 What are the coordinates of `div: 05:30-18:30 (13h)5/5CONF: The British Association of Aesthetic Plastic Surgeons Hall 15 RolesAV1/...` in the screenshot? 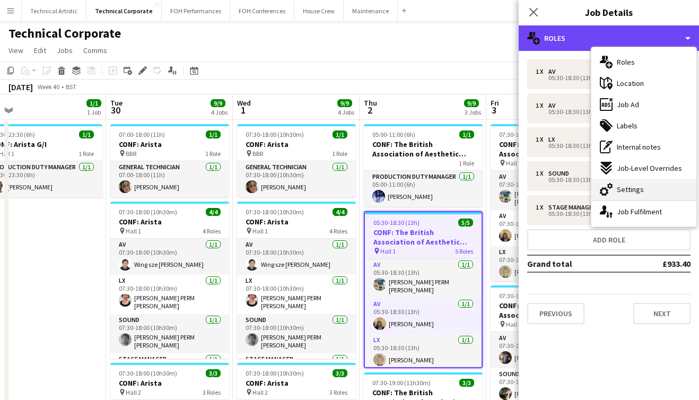 It's located at (423, 289).